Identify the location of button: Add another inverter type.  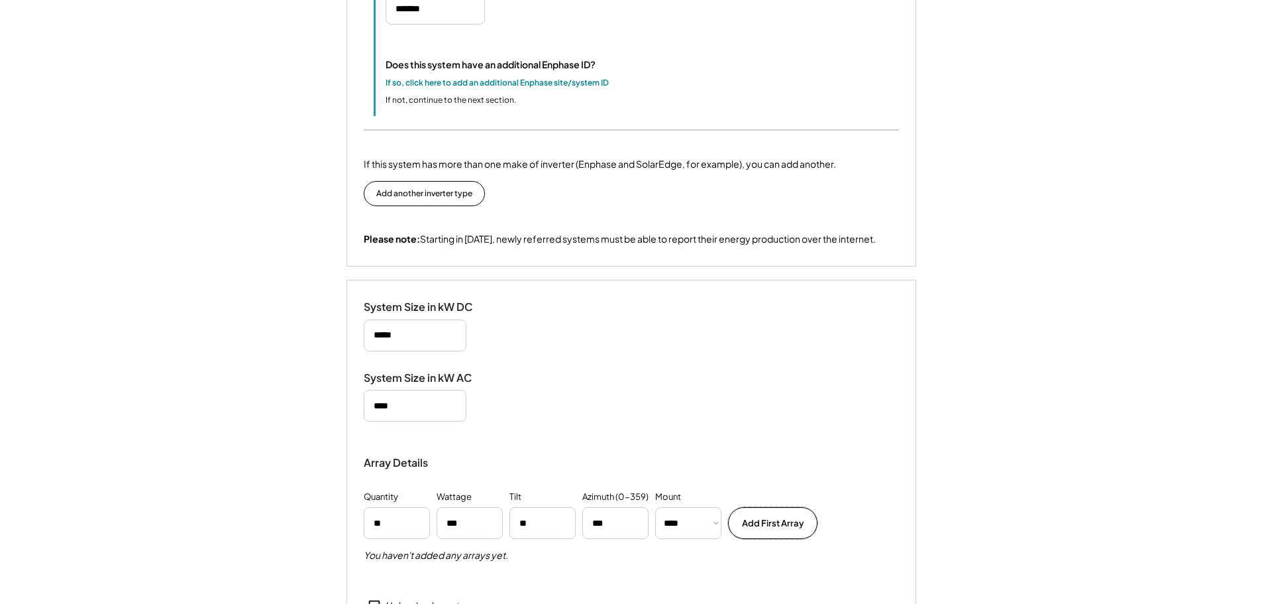
(424, 193).